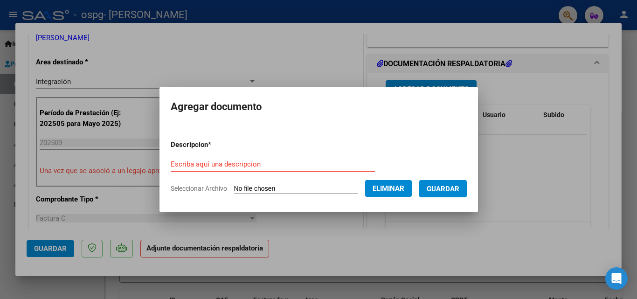  I want to click on span: Seleccionar Archivo, so click(199, 188).